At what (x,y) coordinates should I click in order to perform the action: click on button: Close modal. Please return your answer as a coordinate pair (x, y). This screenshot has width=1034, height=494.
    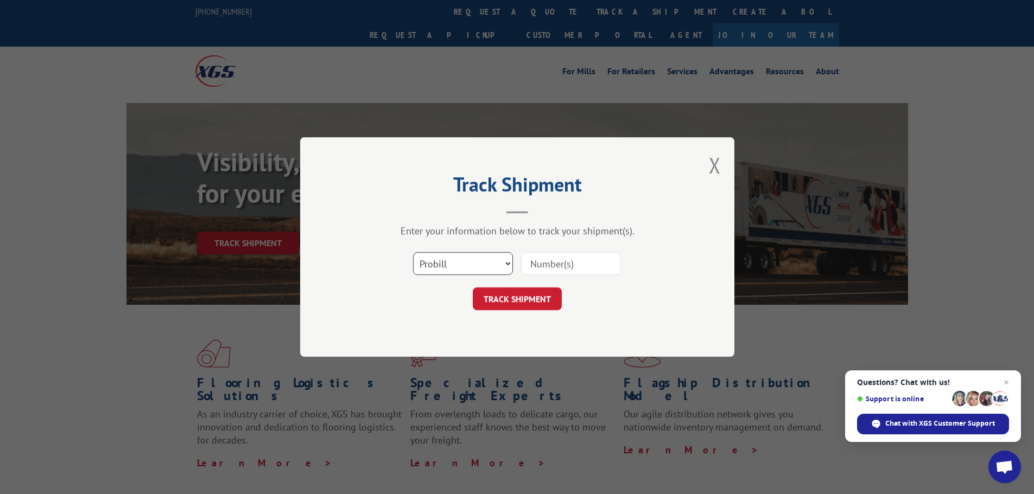
    Looking at the image, I should click on (715, 165).